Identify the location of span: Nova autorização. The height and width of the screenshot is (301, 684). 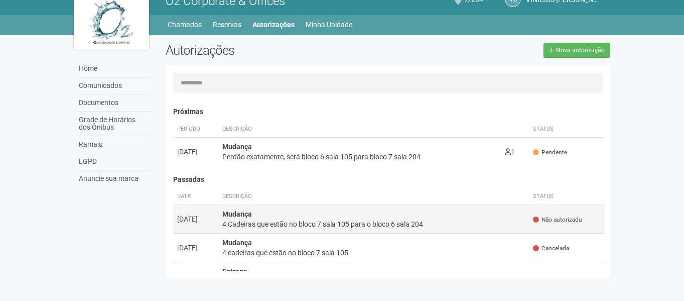
(580, 50).